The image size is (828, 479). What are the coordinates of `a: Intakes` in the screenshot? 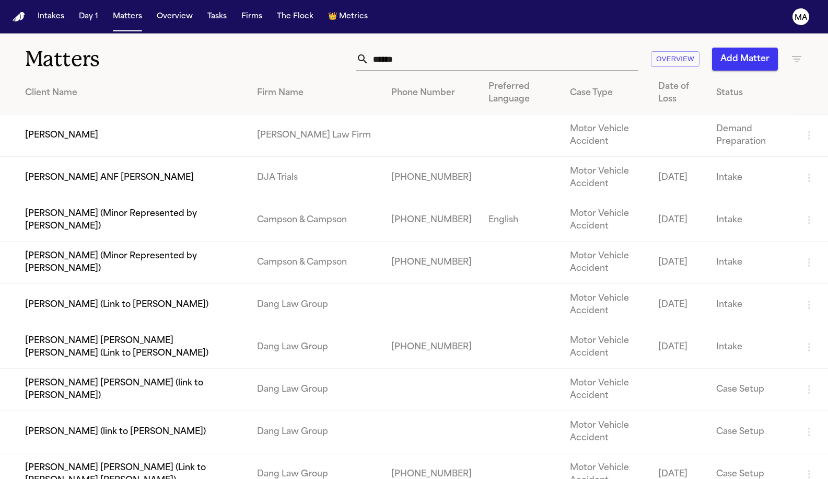 It's located at (51, 17).